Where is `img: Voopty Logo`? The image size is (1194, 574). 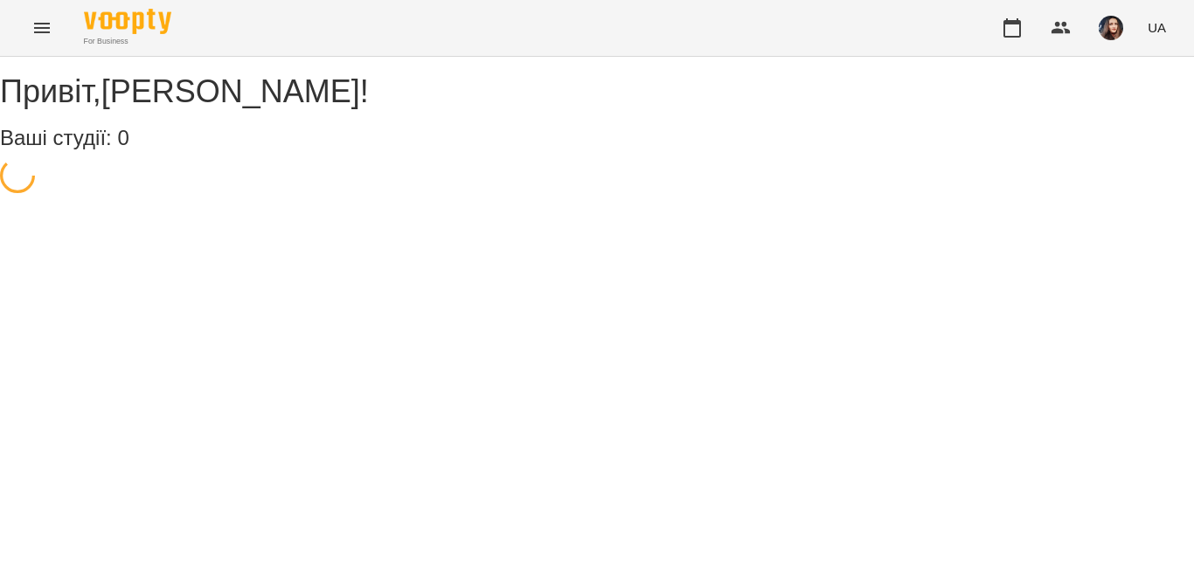
img: Voopty Logo is located at coordinates (128, 21).